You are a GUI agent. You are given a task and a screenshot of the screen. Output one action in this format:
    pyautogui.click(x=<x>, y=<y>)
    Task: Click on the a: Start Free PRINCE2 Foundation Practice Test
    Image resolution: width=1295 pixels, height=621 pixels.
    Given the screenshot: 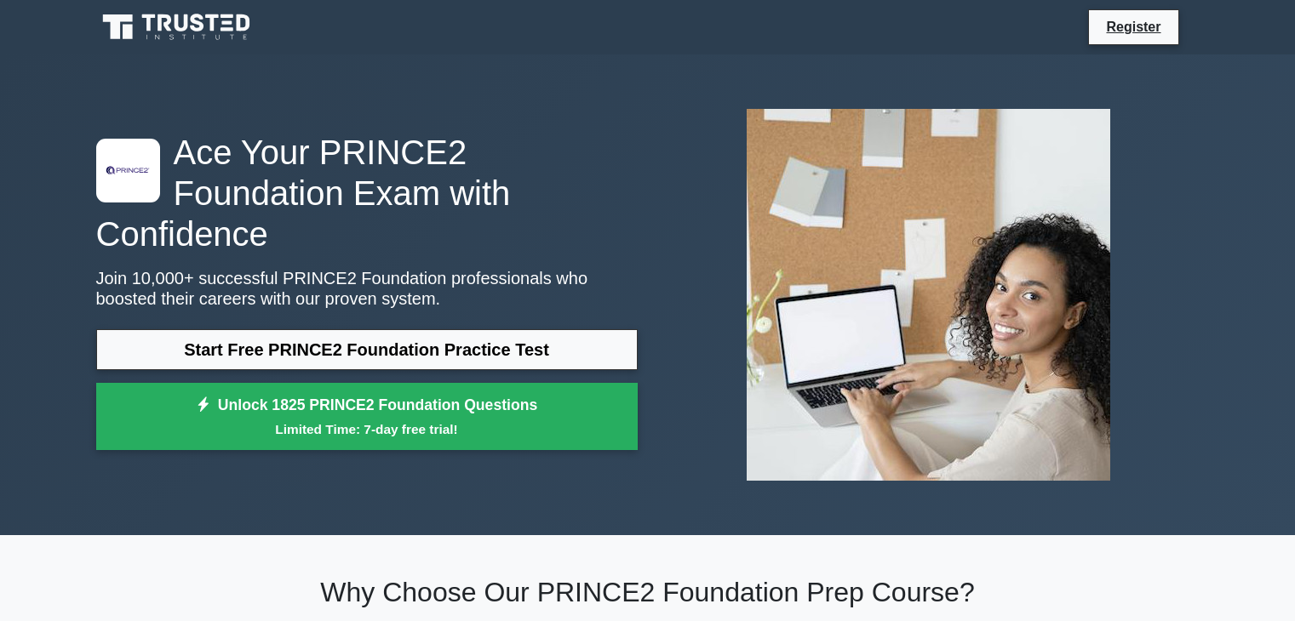 What is the action you would take?
    pyautogui.click(x=367, y=350)
    